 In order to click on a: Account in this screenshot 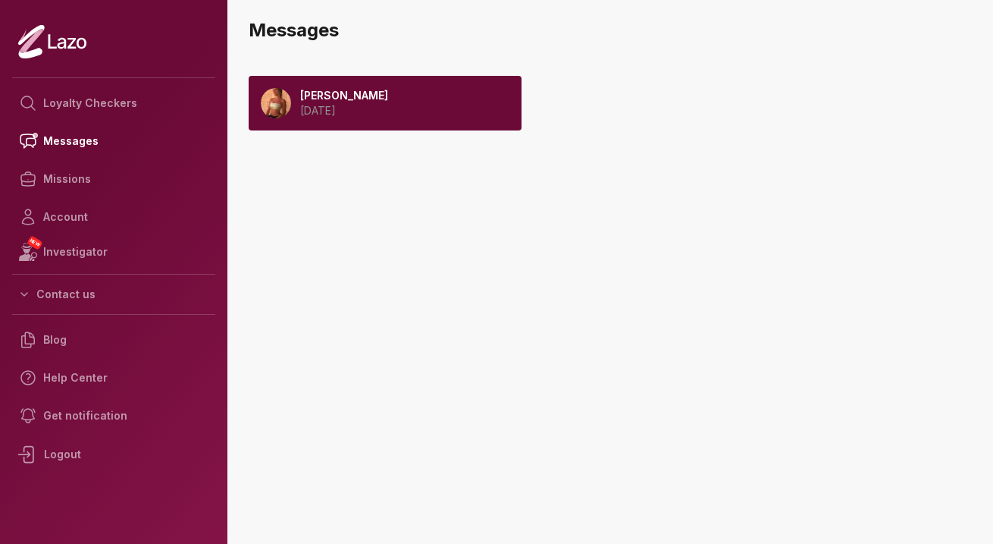, I will do `click(114, 217)`.